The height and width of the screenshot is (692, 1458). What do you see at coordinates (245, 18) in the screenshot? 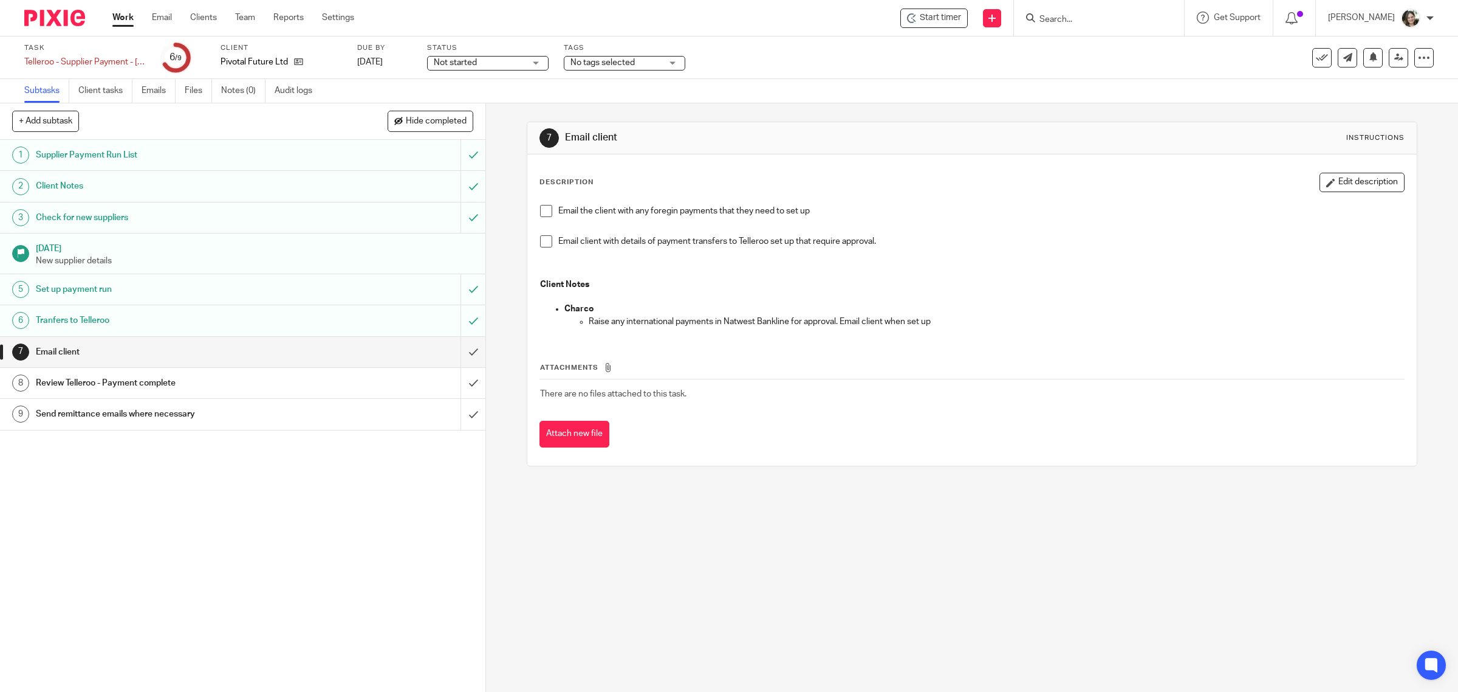
I see `a: Team` at bounding box center [245, 18].